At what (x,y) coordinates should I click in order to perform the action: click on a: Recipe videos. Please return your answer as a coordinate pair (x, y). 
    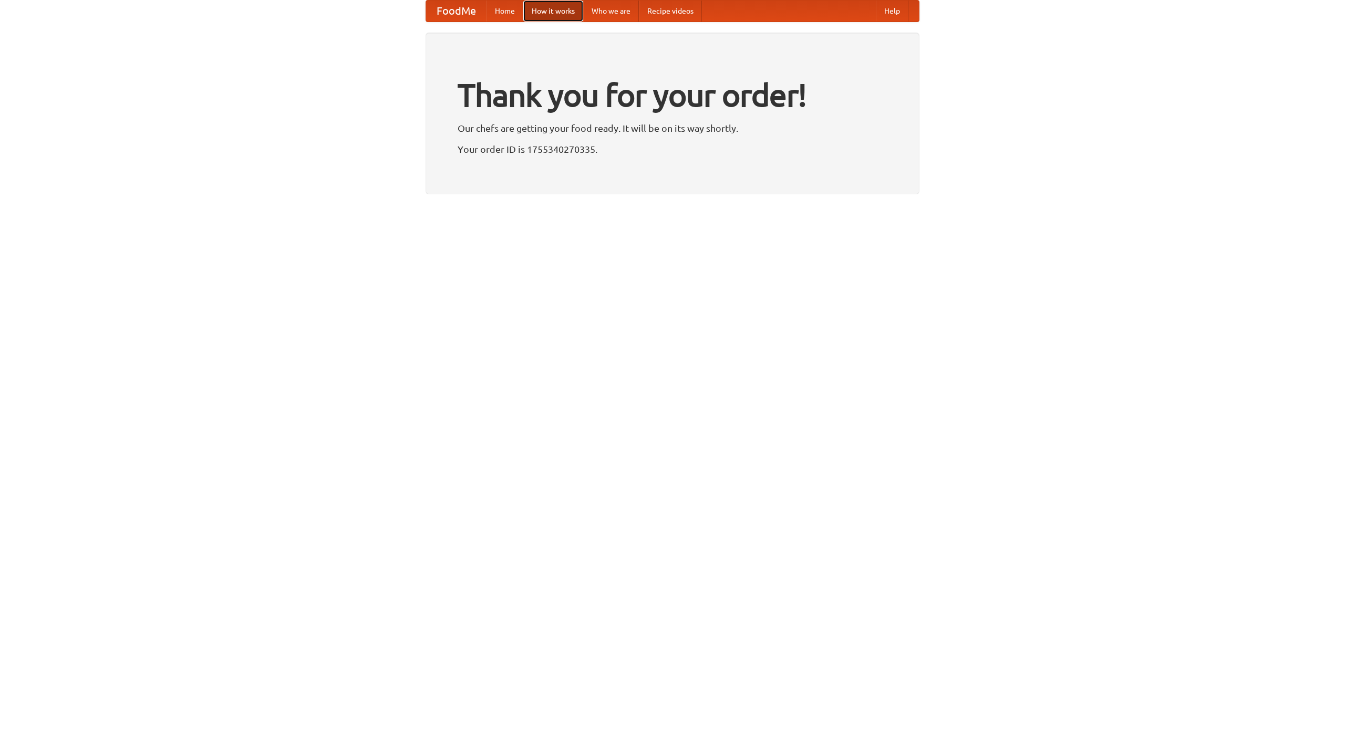
    Looking at the image, I should click on (670, 11).